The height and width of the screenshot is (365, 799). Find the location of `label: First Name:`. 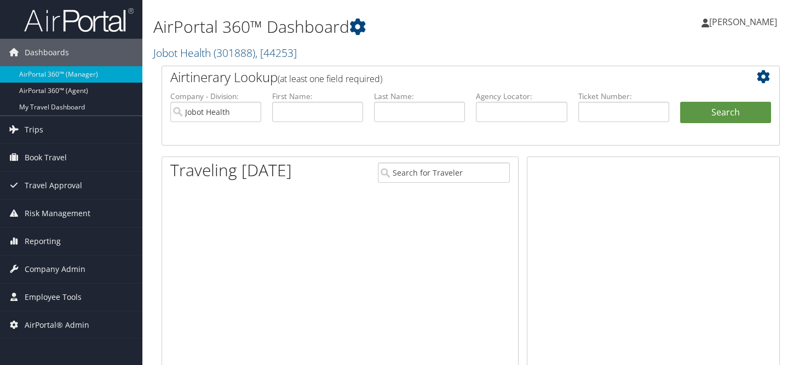

label: First Name: is located at coordinates (318, 96).